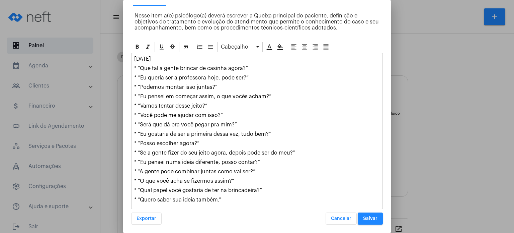 Image resolution: width=514 pixels, height=233 pixels. I want to click on div: Alinhar ao centro, so click(305, 47).